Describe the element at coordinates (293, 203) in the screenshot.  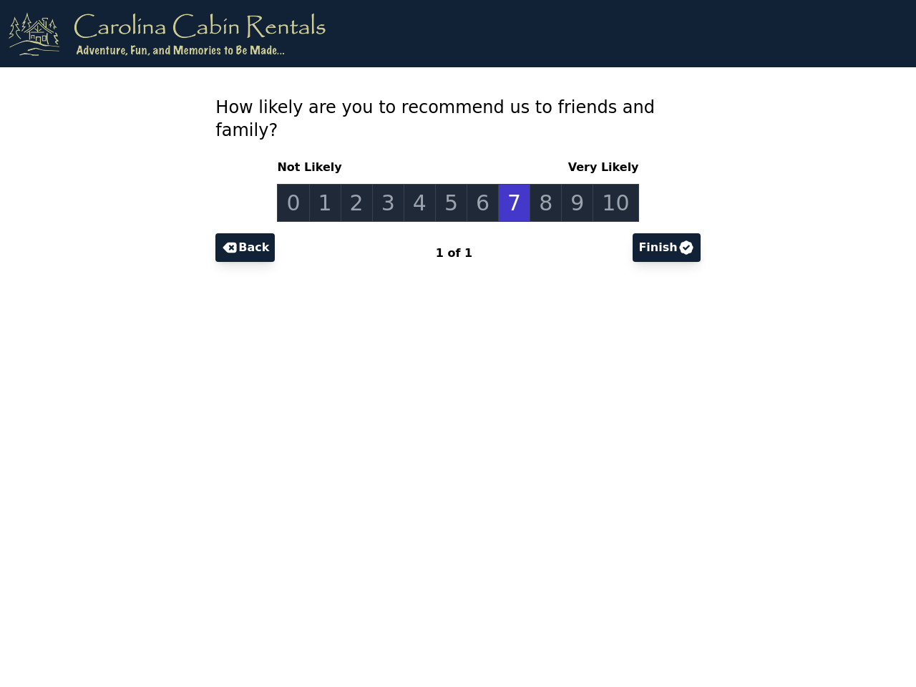
I see `a: 0` at that location.